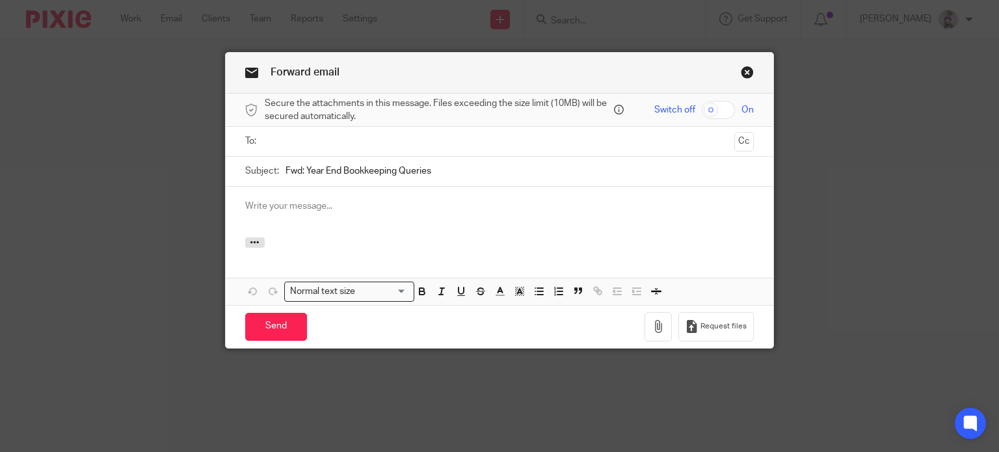  I want to click on span: Secure the attachments in this message. Files exceeding the size limit (10MB) will be secured aut..., so click(438, 110).